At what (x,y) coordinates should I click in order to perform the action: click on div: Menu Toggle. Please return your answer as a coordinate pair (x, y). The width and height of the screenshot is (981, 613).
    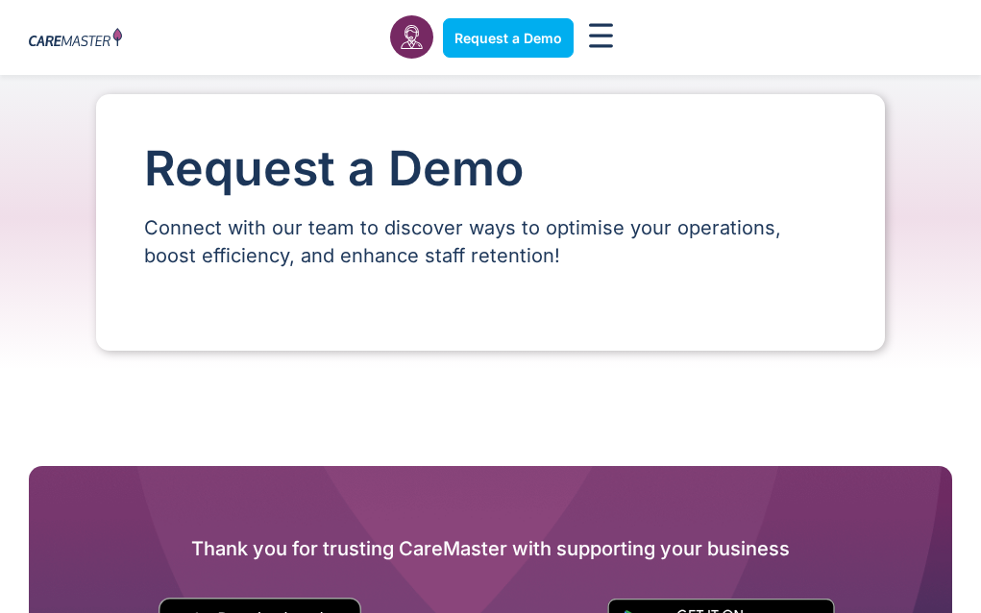
    Looking at the image, I should click on (602, 37).